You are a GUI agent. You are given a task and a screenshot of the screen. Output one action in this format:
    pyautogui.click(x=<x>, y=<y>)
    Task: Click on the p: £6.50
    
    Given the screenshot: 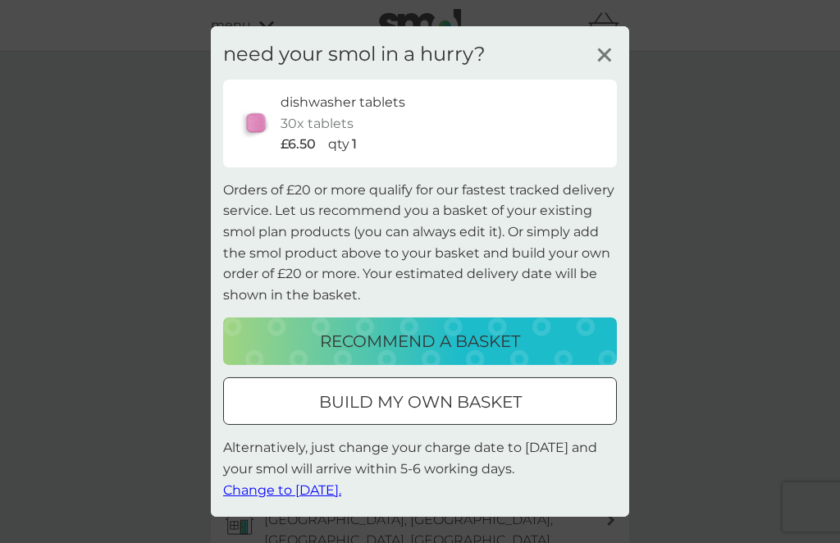 What is the action you would take?
    pyautogui.click(x=298, y=144)
    